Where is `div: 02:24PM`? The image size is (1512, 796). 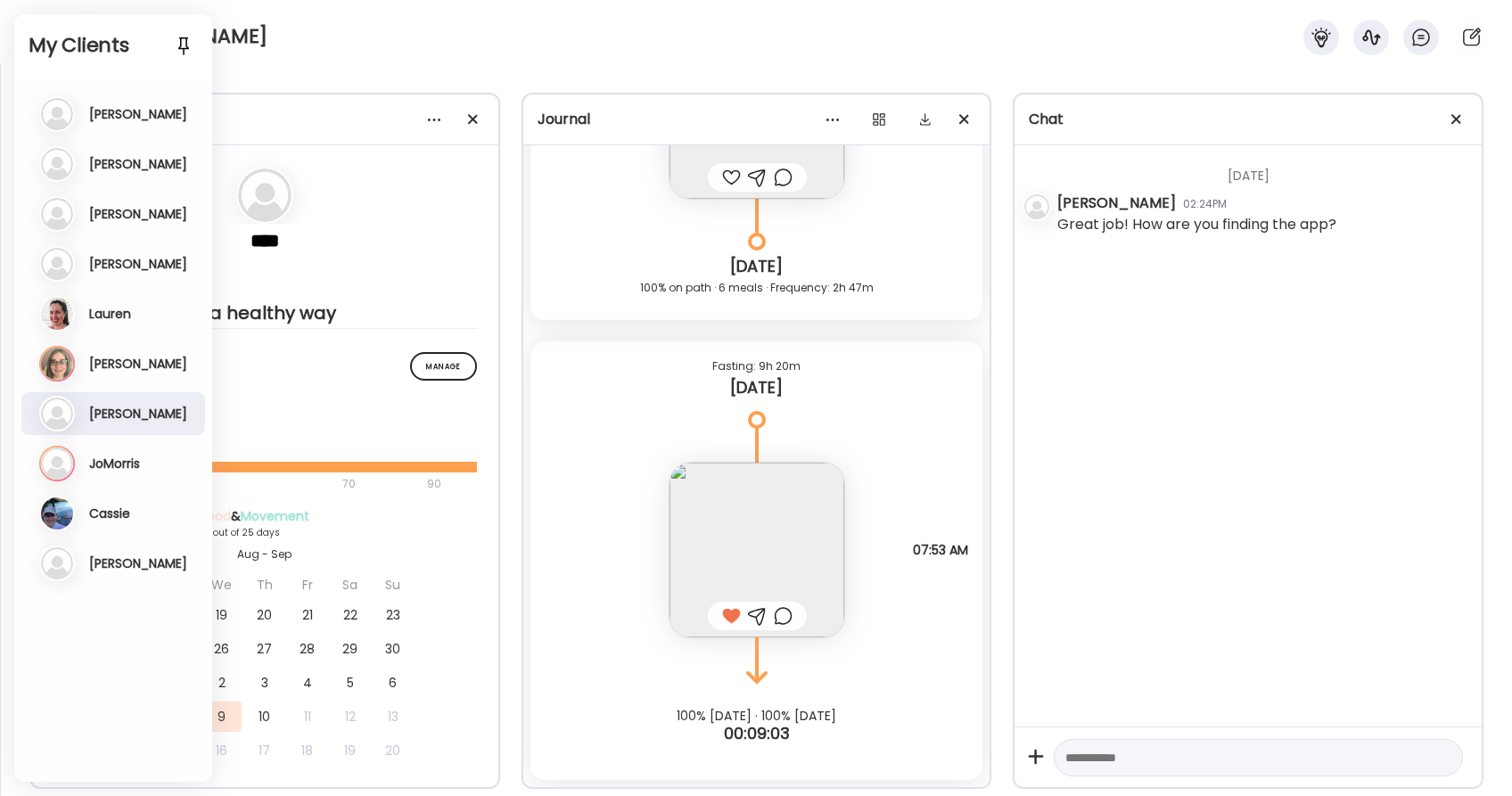 div: 02:24PM is located at coordinates (1204, 204).